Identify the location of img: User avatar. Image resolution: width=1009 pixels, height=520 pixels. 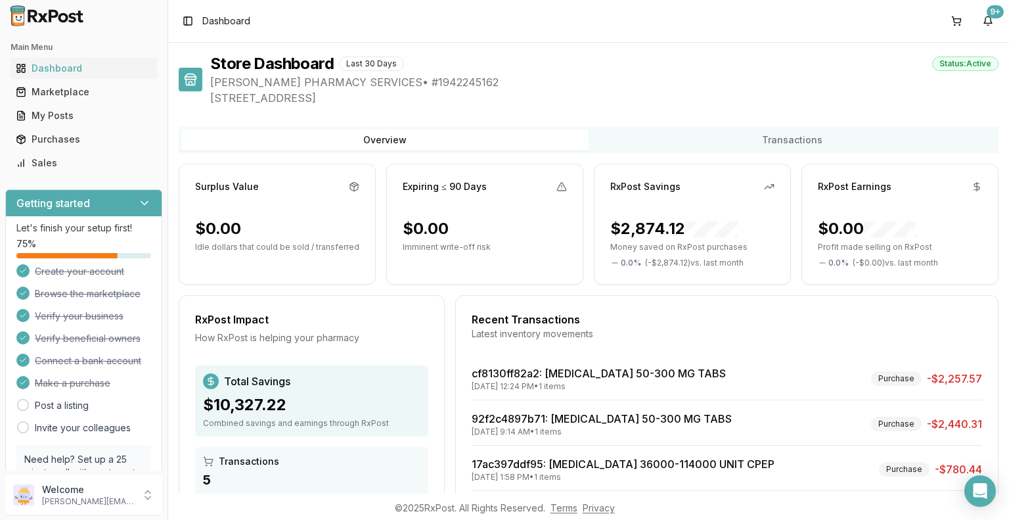
(24, 495).